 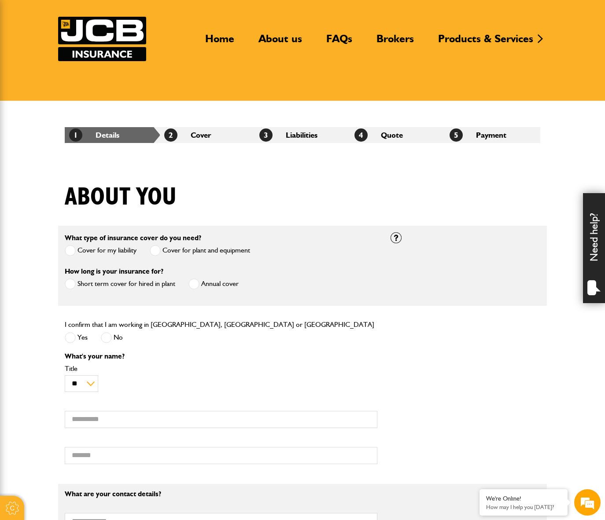 What do you see at coordinates (266, 135) in the screenshot?
I see `span: 3` at bounding box center [266, 135].